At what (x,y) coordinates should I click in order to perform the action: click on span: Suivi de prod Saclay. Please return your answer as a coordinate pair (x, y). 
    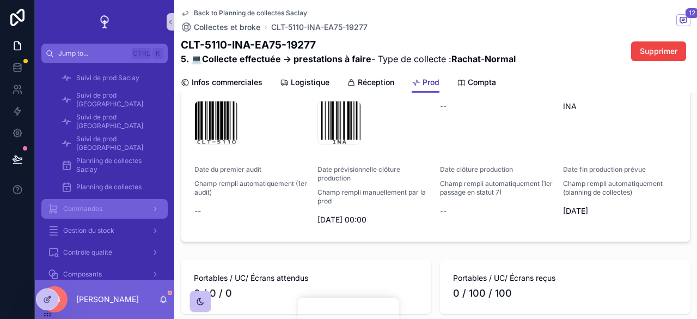
    Looking at the image, I should click on (108, 78).